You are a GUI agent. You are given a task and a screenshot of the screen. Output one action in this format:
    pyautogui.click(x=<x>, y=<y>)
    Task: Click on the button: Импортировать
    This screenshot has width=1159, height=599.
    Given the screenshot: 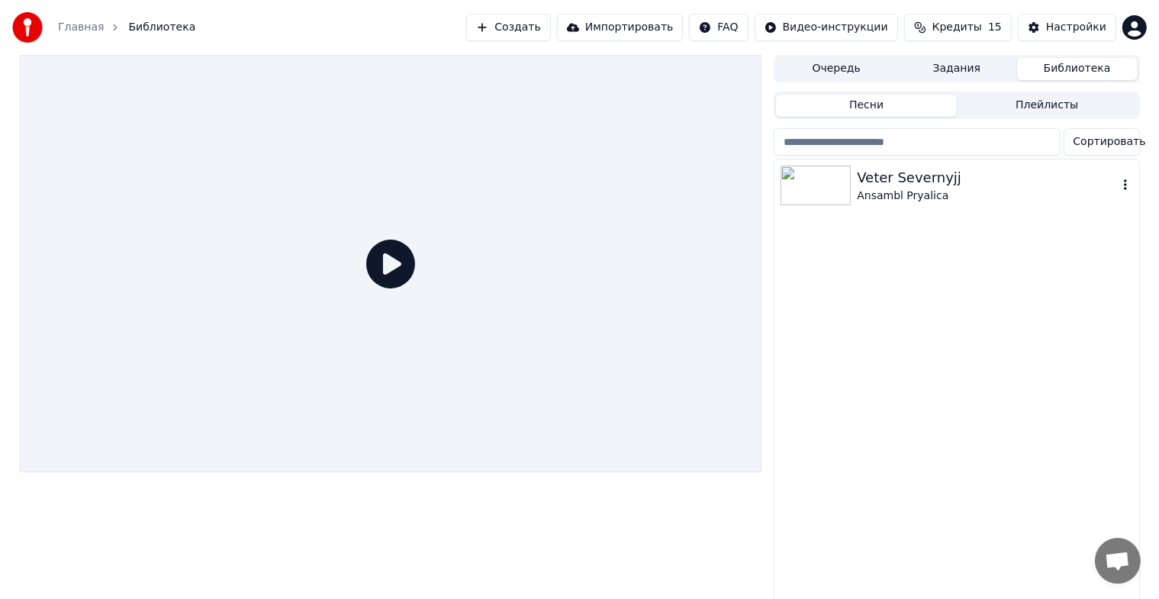 What is the action you would take?
    pyautogui.click(x=620, y=27)
    